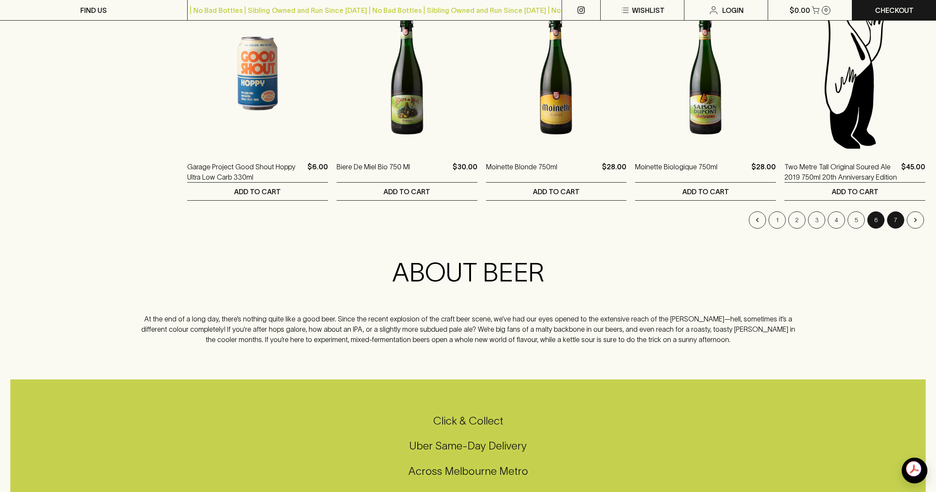  Describe the element at coordinates (797, 220) in the screenshot. I see `button: Go to page 2` at that location.